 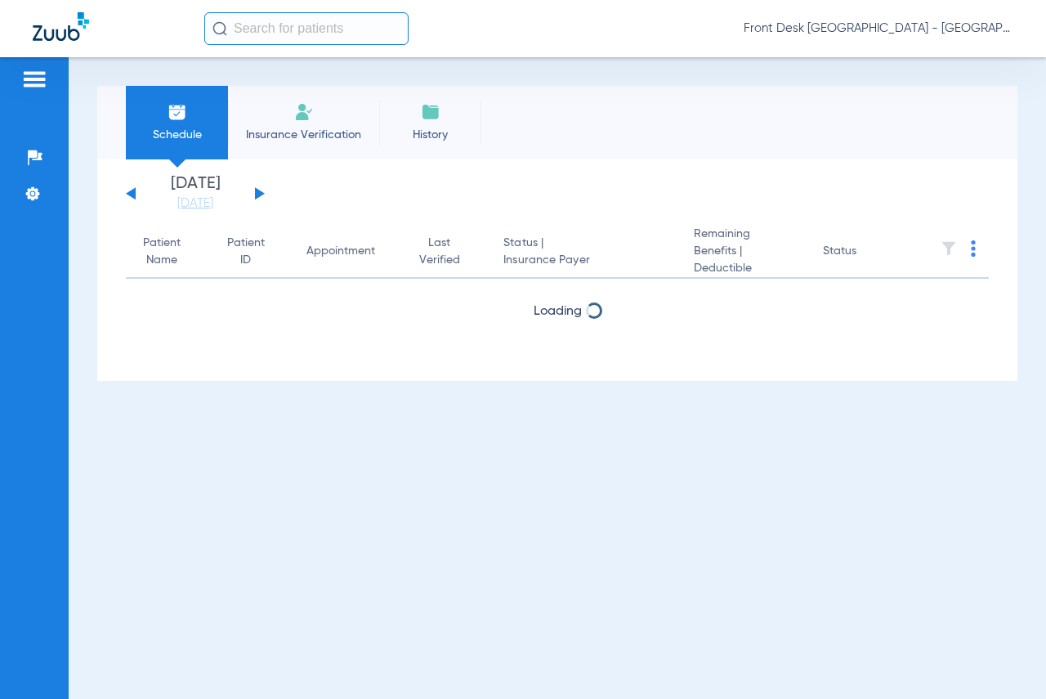 What do you see at coordinates (557, 311) in the screenshot?
I see `span: Loading` at bounding box center [557, 311].